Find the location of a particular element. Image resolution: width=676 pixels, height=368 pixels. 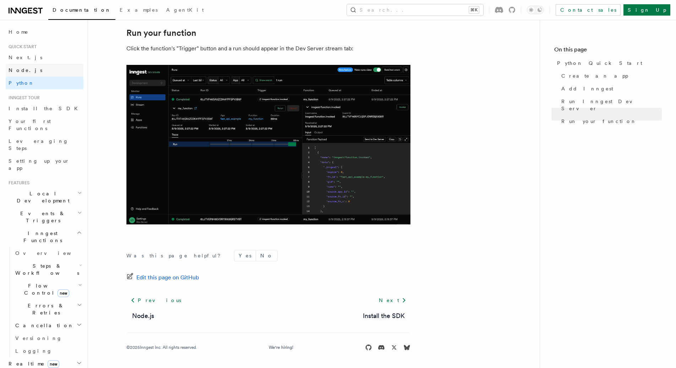

a: Next is located at coordinates (392, 301).